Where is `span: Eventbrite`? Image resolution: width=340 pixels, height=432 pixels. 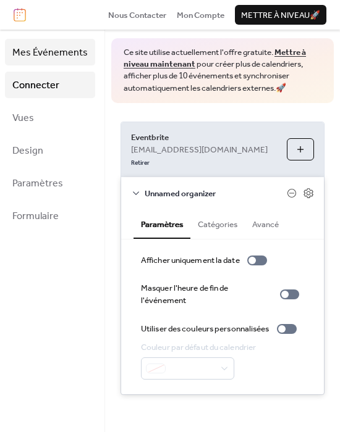 span: Eventbrite is located at coordinates (204, 138).